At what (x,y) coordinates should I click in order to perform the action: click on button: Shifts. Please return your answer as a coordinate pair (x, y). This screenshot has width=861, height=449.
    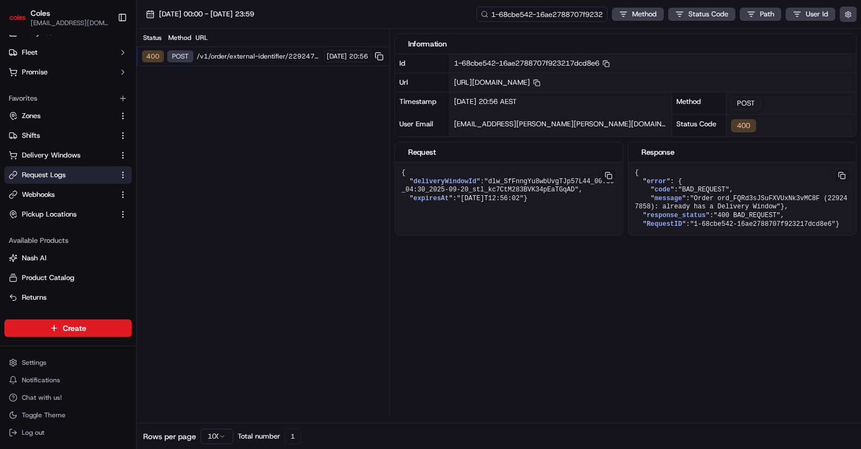
    Looking at the image, I should click on (68, 136).